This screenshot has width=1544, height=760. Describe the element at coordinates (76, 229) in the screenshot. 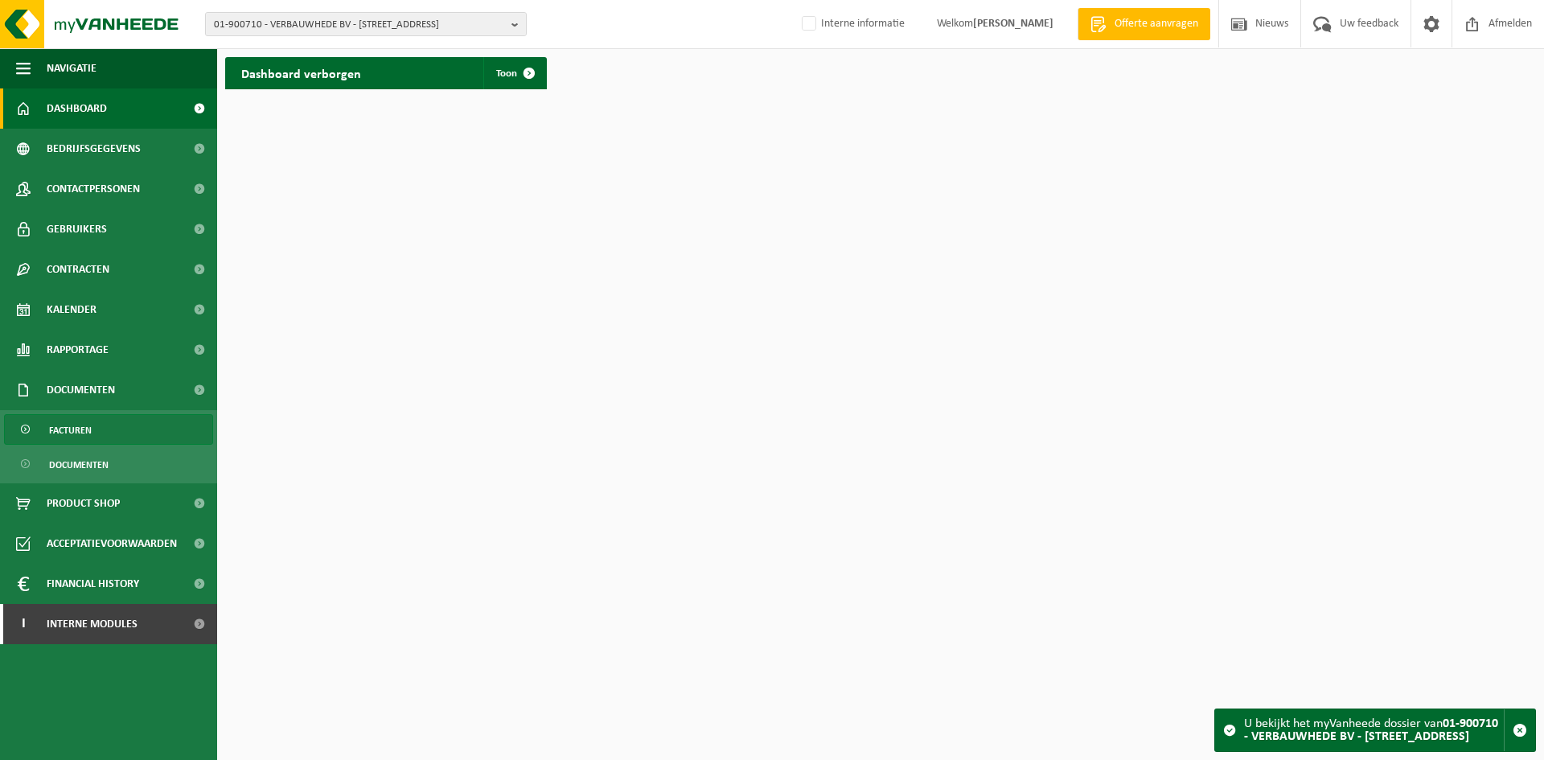

I see `span: Gebruikers` at that location.